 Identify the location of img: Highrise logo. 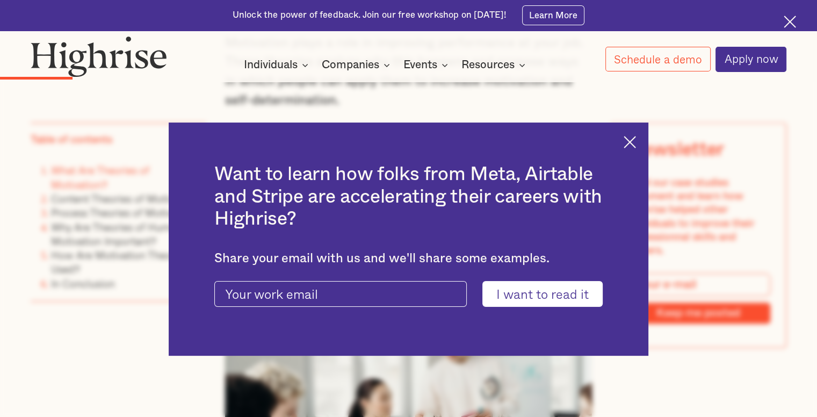
(99, 56).